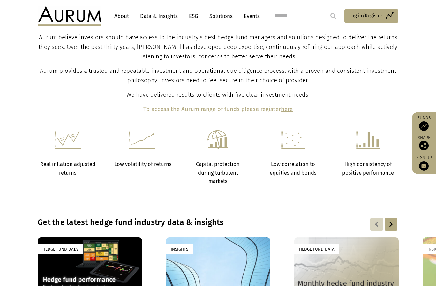 This screenshot has height=286, width=436. Describe the element at coordinates (366, 16) in the screenshot. I see `span: Log in/Register` at that location.